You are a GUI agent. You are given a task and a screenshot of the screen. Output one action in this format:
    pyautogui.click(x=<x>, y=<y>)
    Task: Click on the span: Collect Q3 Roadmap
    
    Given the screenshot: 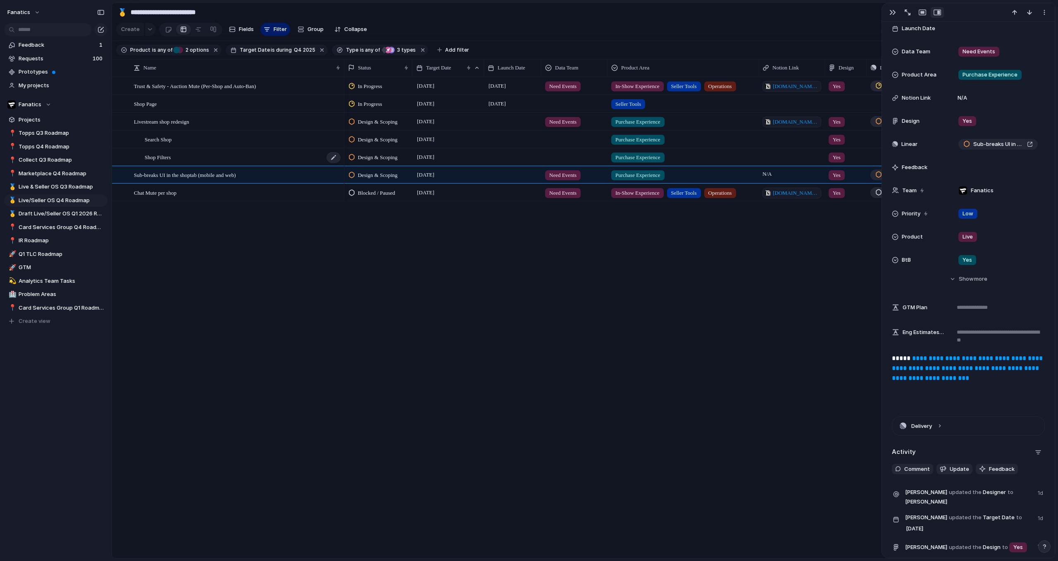 What is the action you would take?
    pyautogui.click(x=62, y=160)
    